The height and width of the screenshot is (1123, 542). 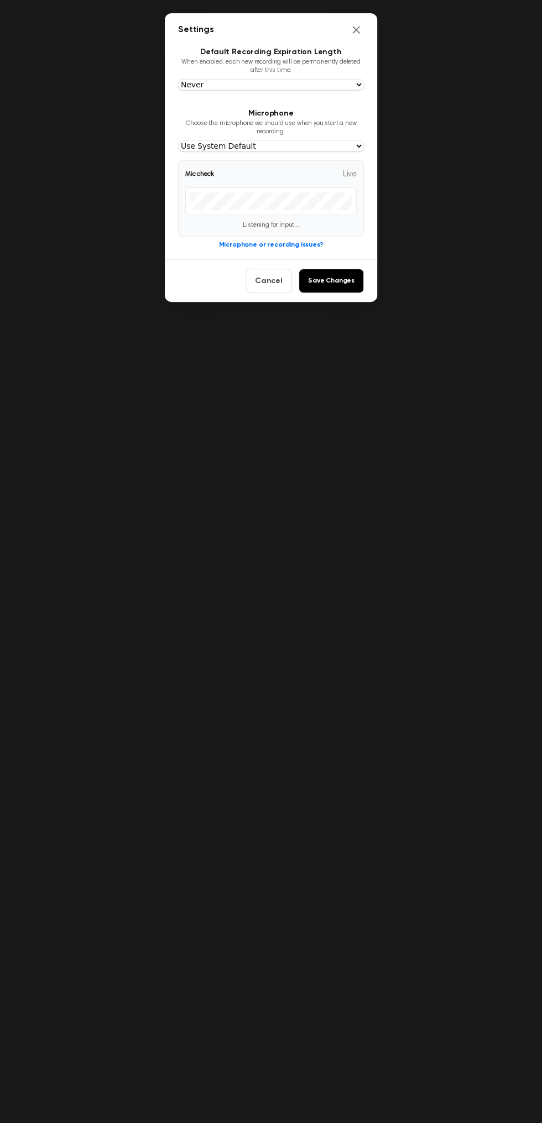 What do you see at coordinates (271, 66) in the screenshot?
I see `p: When enabled, each new recording will be permanently deleted after this time.` at bounding box center [271, 66].